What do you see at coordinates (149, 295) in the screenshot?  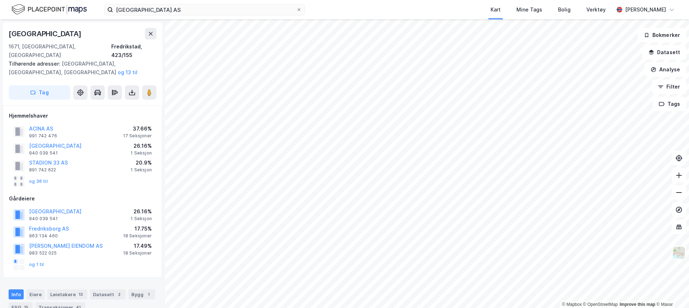 I see `div: 1` at bounding box center [149, 295].